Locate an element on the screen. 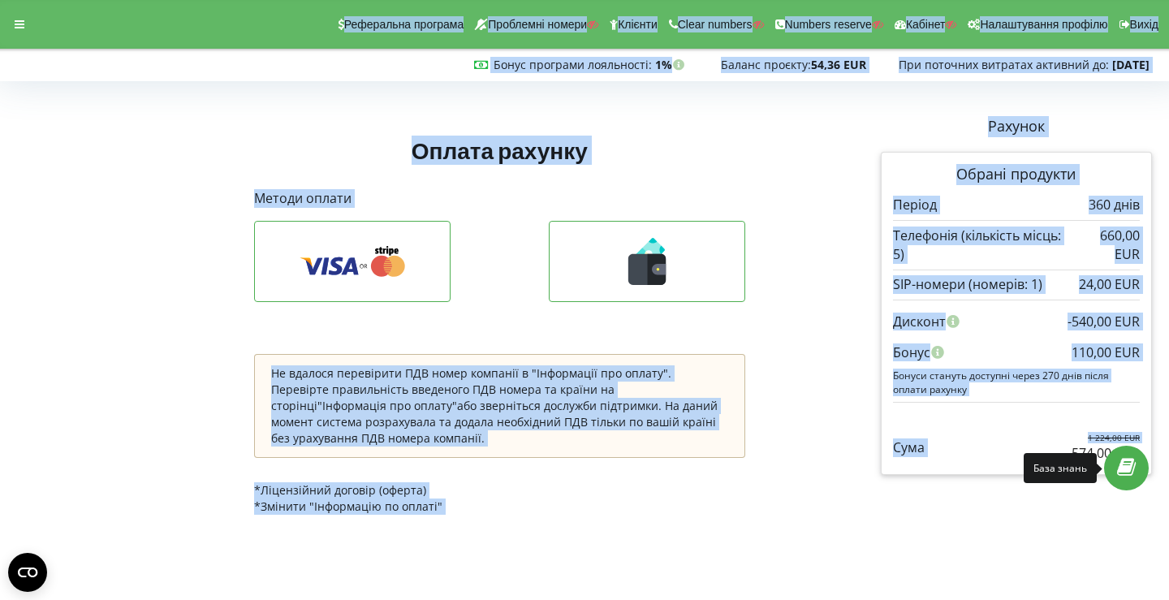  p: Сума is located at coordinates (908, 447).